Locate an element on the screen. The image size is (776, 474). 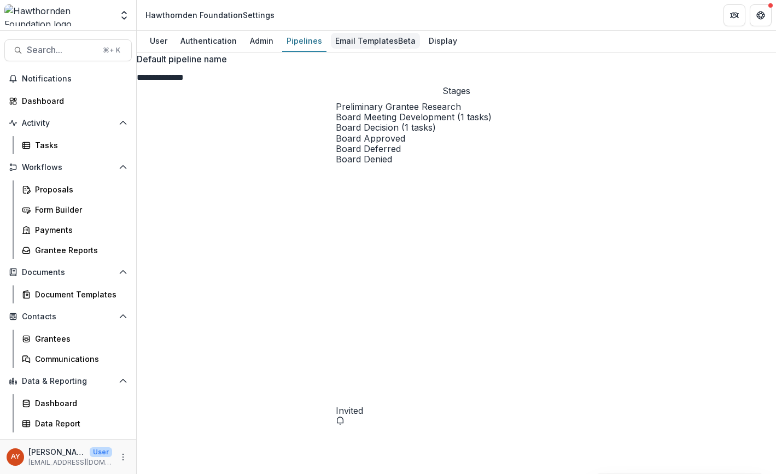
div: Payments is located at coordinates (79, 230).